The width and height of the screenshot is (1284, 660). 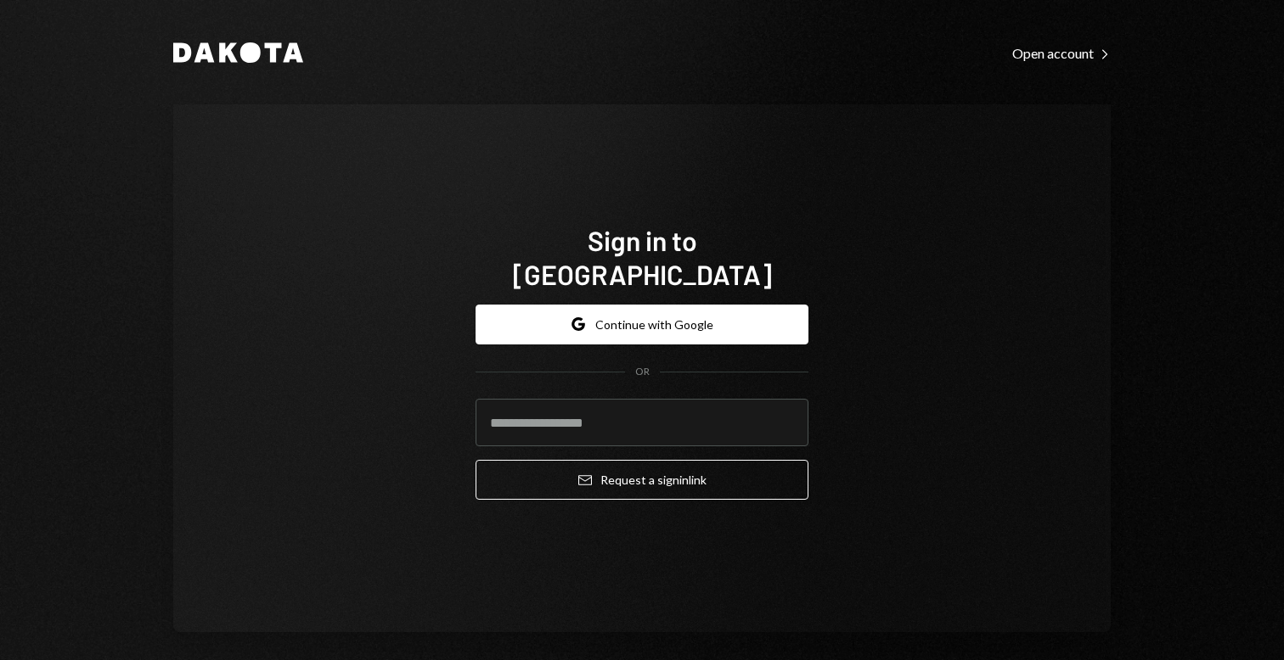 I want to click on button: Continue with Google, so click(x=642, y=324).